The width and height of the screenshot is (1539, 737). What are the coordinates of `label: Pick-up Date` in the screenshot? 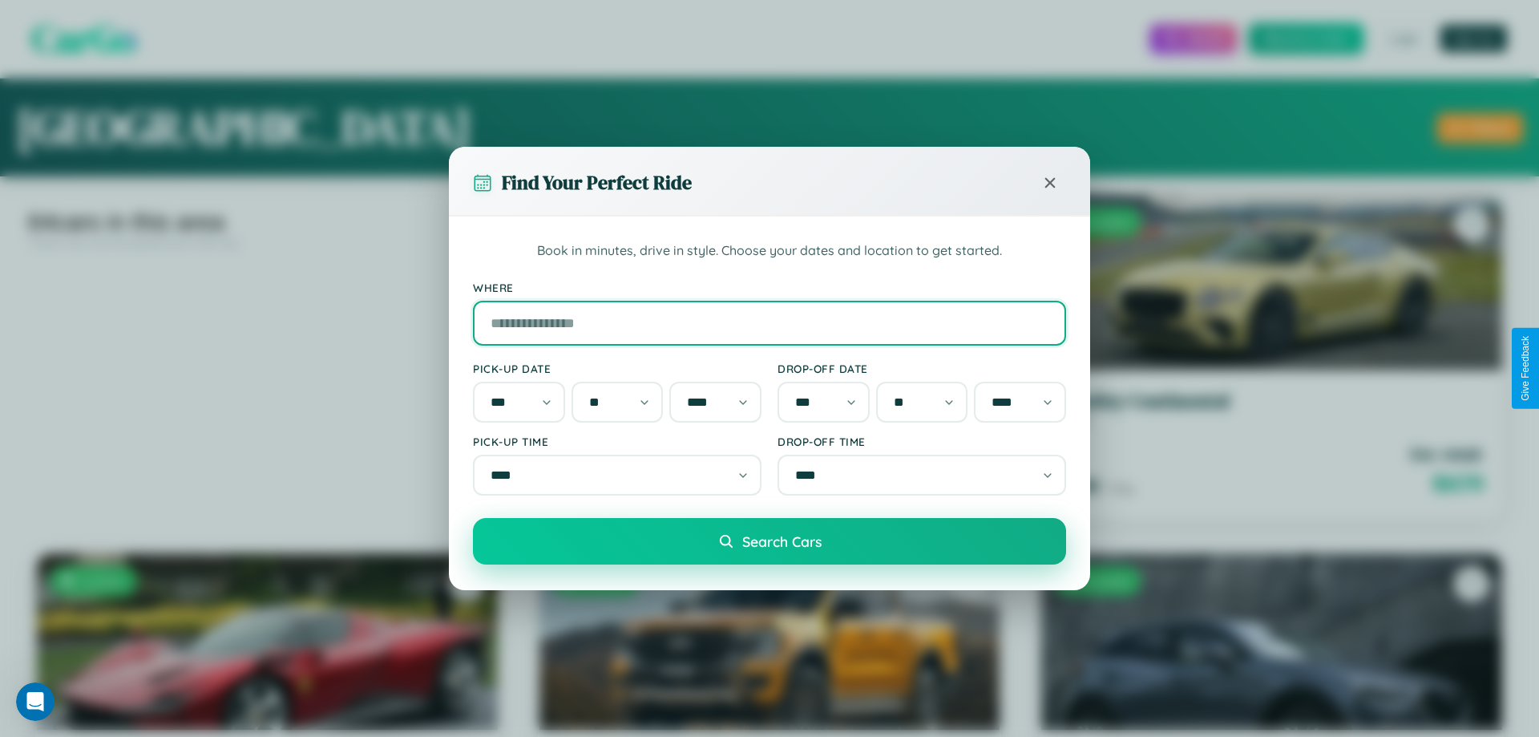 It's located at (617, 368).